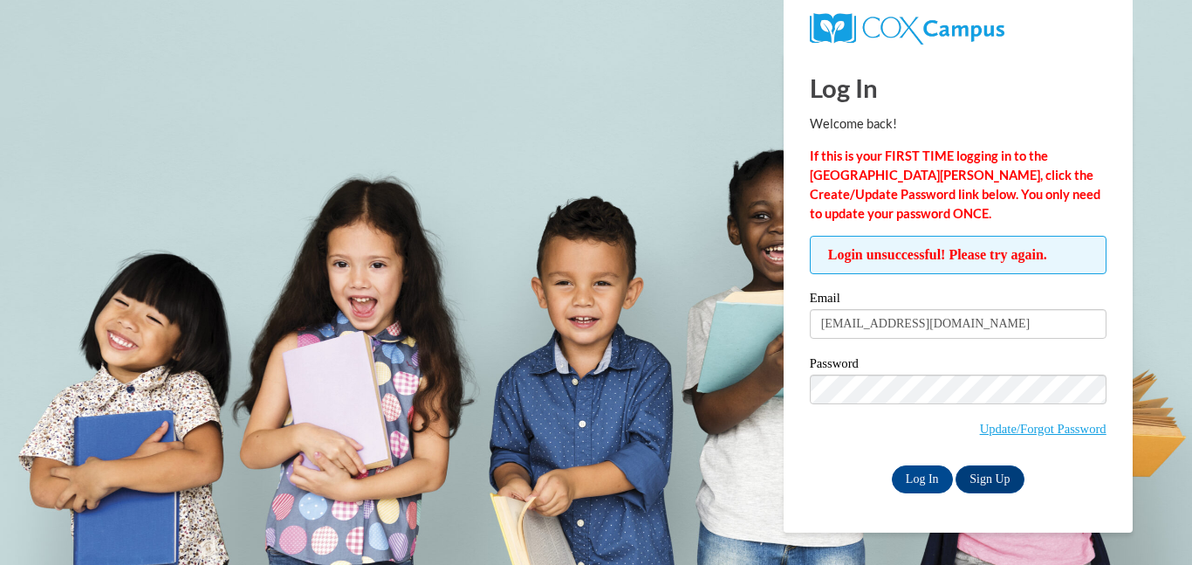 This screenshot has width=1192, height=565. Describe the element at coordinates (958, 366) in the screenshot. I see `label: Password` at that location.